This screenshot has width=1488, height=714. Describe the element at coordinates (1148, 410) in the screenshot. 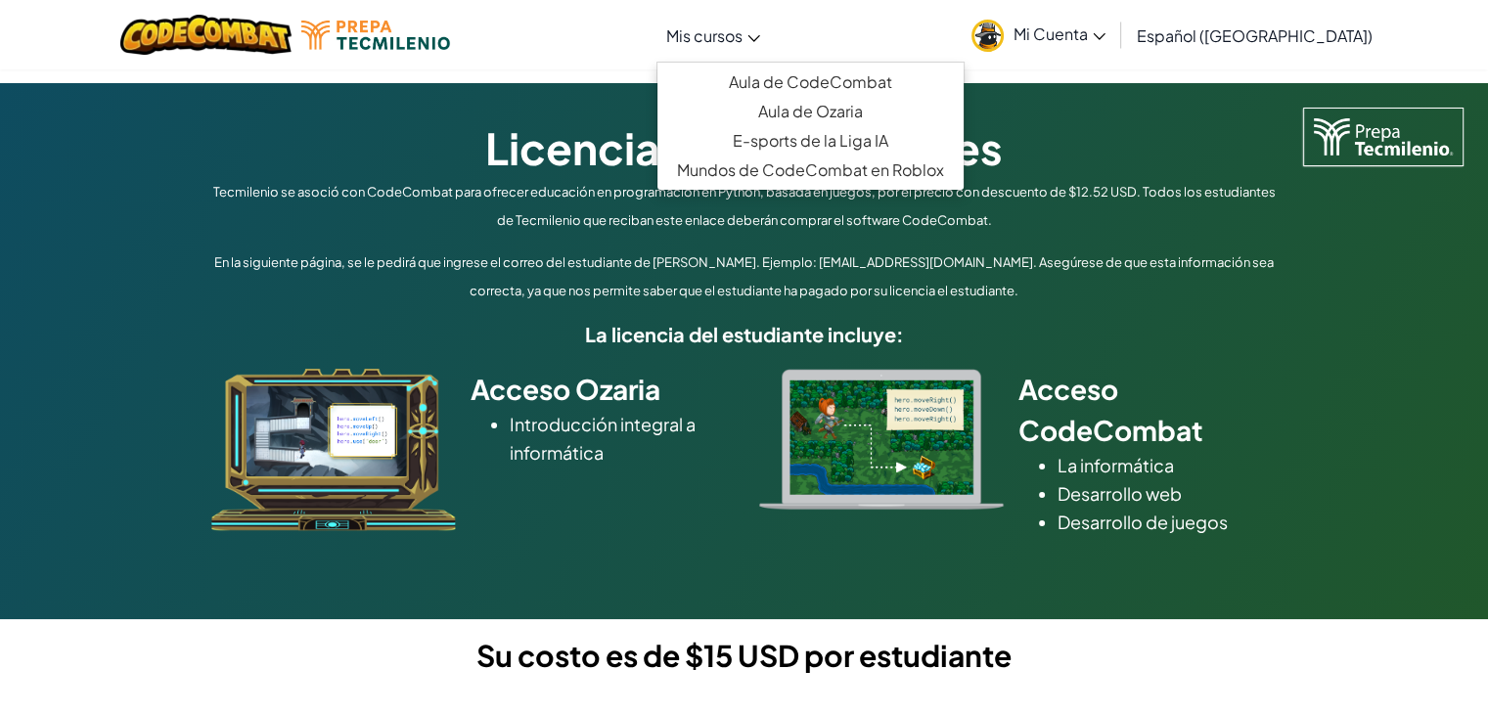

I see `h2: Acceso CodeCombat` at that location.